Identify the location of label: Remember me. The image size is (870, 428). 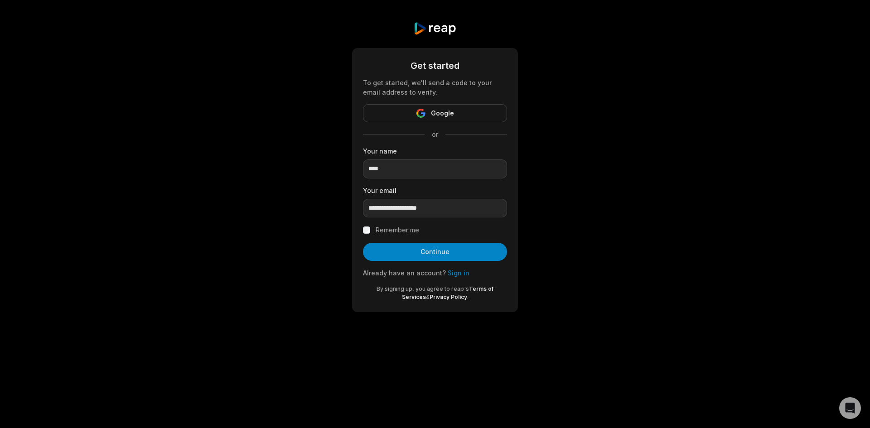
(398, 230).